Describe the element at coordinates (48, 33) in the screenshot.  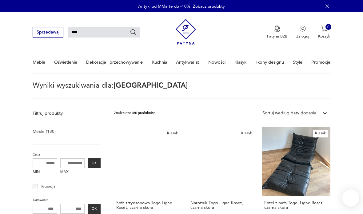
I see `a: Sprzedawaj` at that location.